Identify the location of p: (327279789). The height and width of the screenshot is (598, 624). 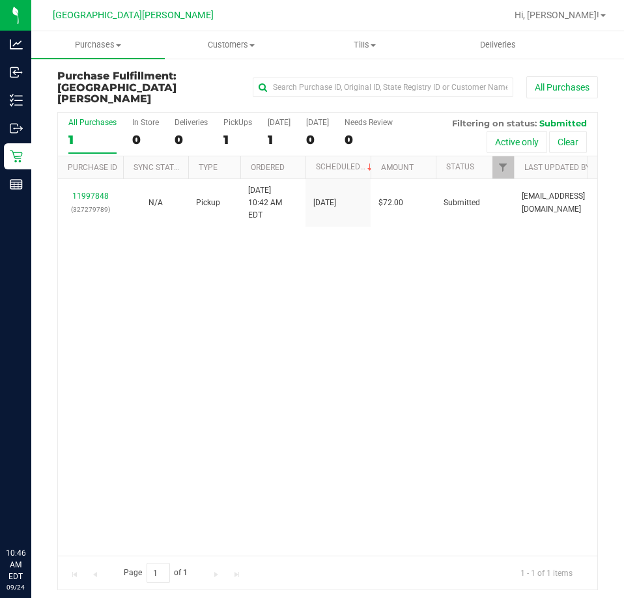
(91, 209).